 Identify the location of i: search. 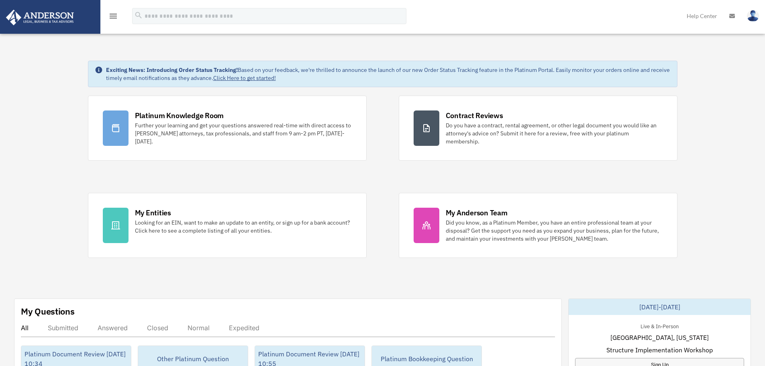
(139, 15).